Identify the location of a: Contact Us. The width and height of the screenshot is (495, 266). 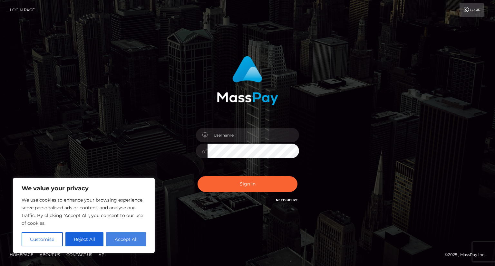
(79, 255).